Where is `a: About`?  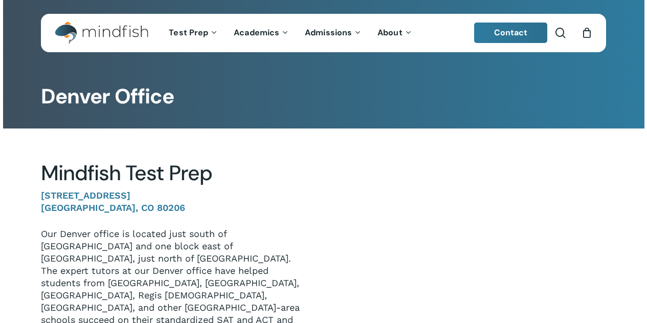 a: About is located at coordinates (395, 33).